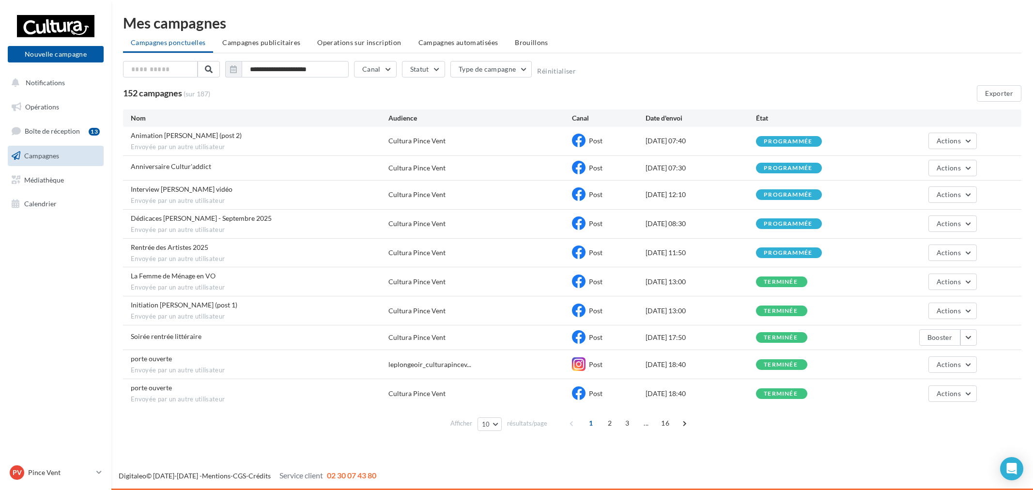 The height and width of the screenshot is (490, 1033). Describe the element at coordinates (45, 82) in the screenshot. I see `span: Notifications` at that location.